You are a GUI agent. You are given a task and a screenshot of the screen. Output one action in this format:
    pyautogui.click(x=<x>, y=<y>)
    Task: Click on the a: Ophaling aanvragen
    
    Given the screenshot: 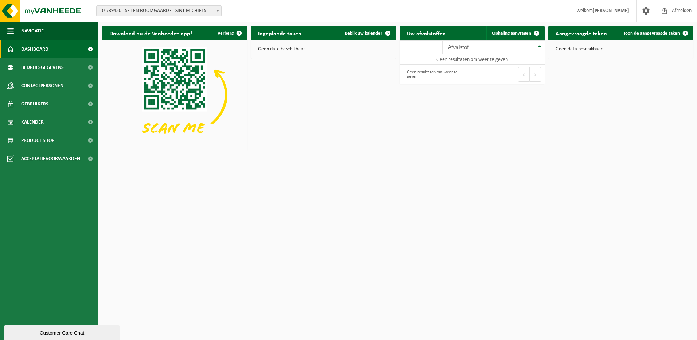 What is the action you would take?
    pyautogui.click(x=515, y=33)
    